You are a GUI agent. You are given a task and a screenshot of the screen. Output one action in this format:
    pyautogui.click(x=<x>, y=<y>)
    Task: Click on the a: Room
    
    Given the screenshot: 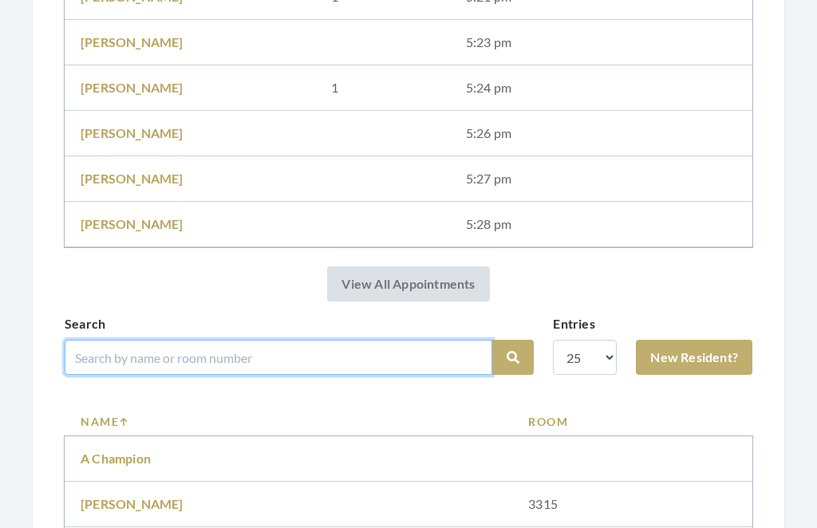 What is the action you would take?
    pyautogui.click(x=632, y=422)
    